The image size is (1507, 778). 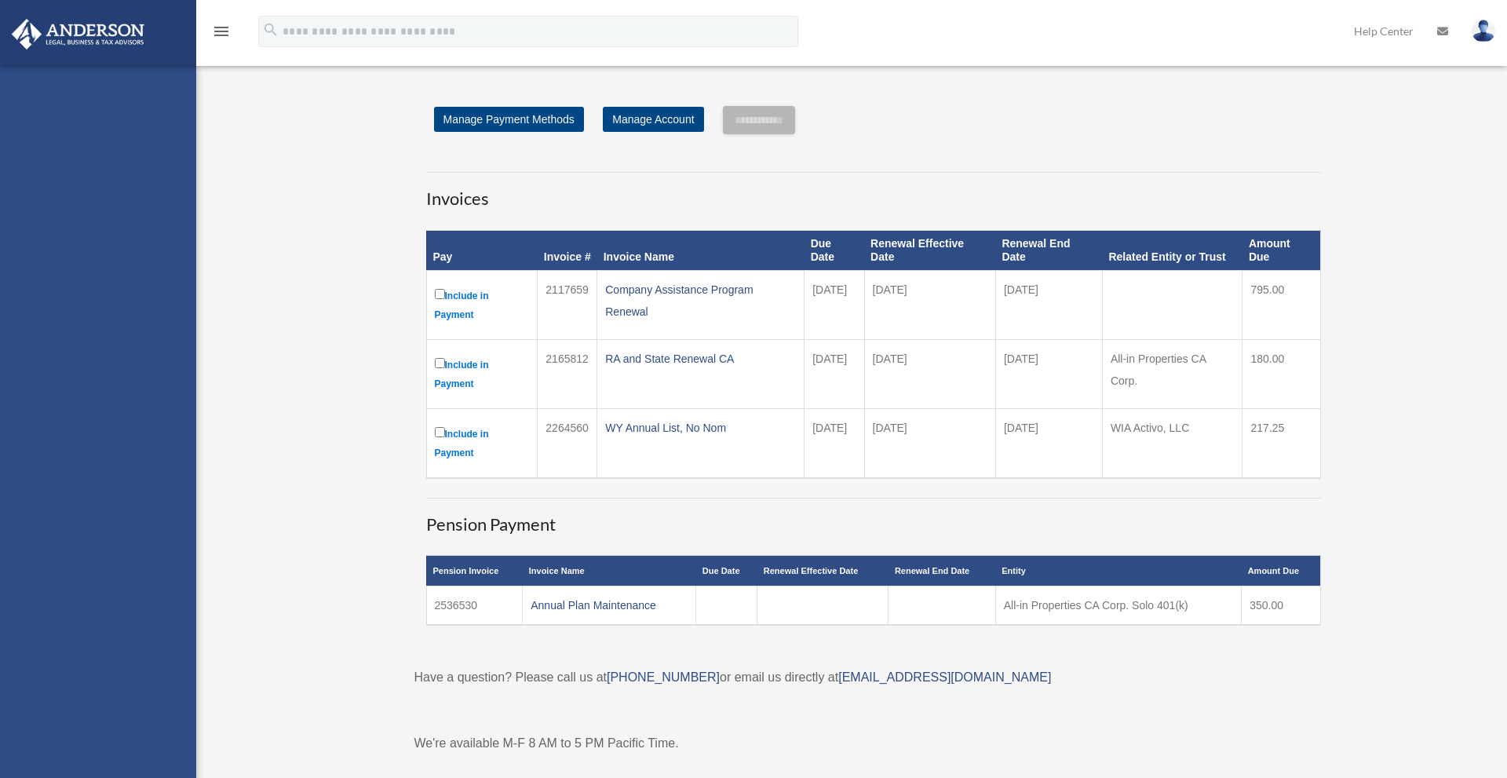 I want to click on td: 2264560, so click(x=567, y=443).